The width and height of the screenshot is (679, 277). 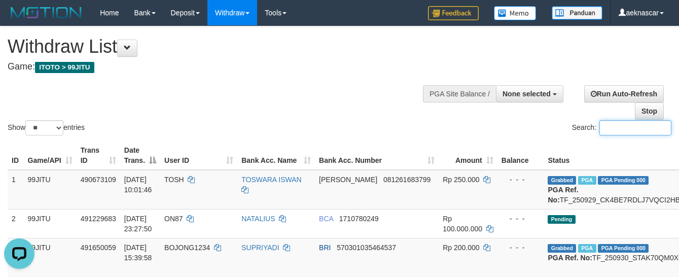 What do you see at coordinates (44, 128) in the screenshot?
I see `select: Showentries` at bounding box center [44, 128].